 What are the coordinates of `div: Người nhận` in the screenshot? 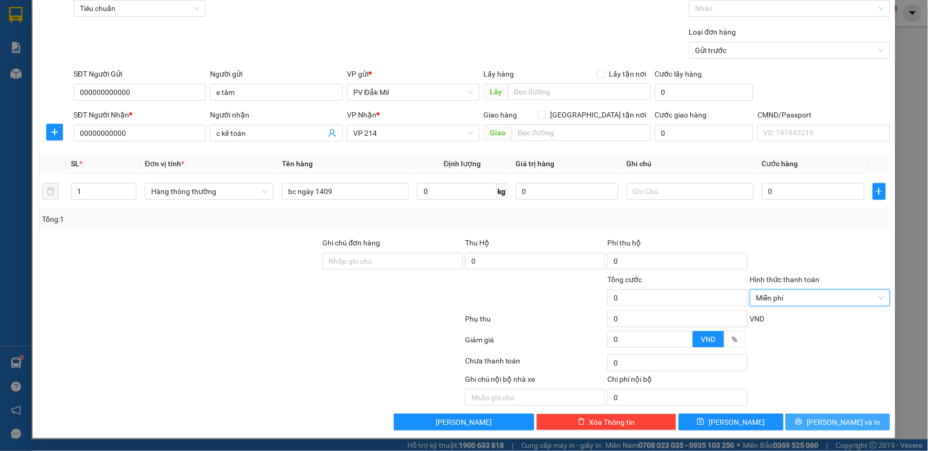 It's located at (276, 115).